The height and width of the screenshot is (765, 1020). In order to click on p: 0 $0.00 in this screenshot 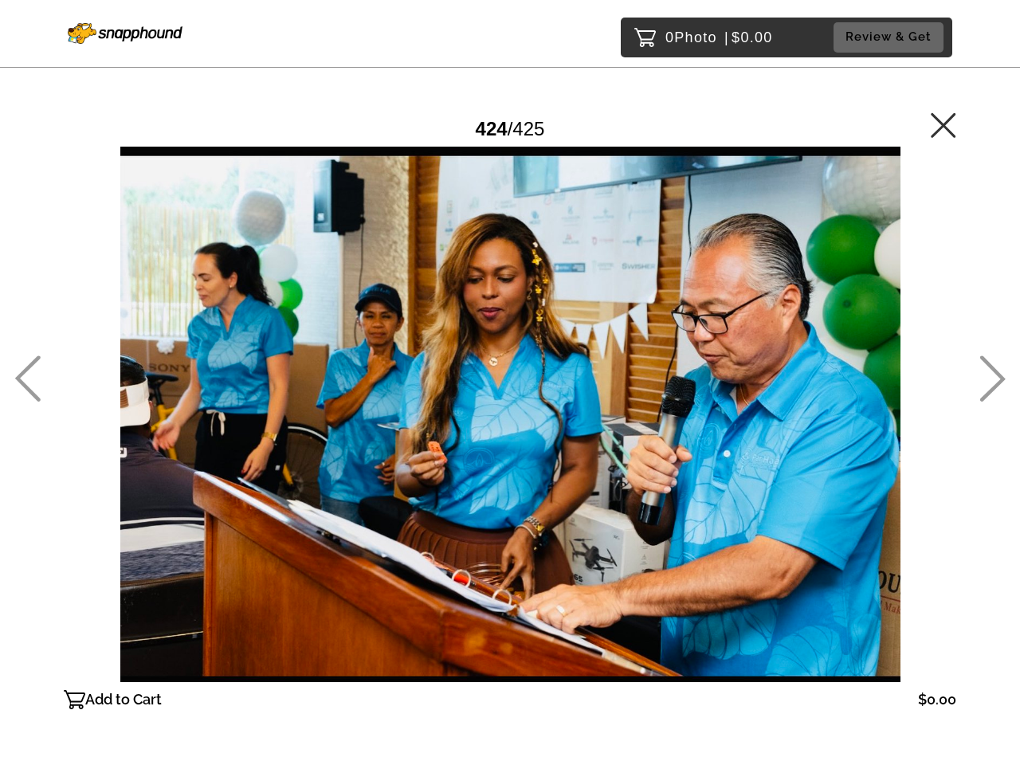, I will do `click(719, 37)`.